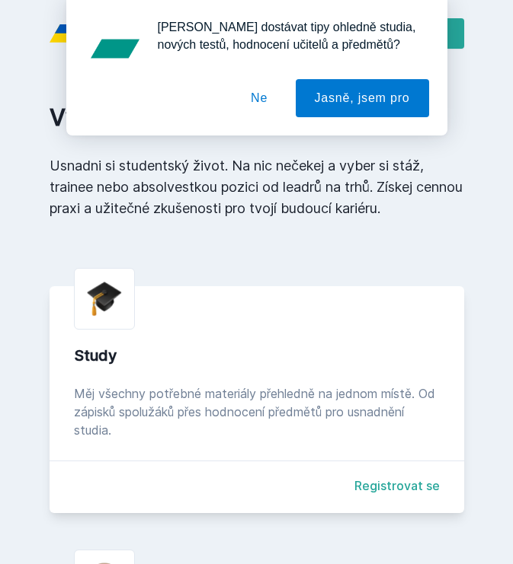 The image size is (513, 564). What do you see at coordinates (362, 98) in the screenshot?
I see `button: Jasně, jsem pro` at bounding box center [362, 98].